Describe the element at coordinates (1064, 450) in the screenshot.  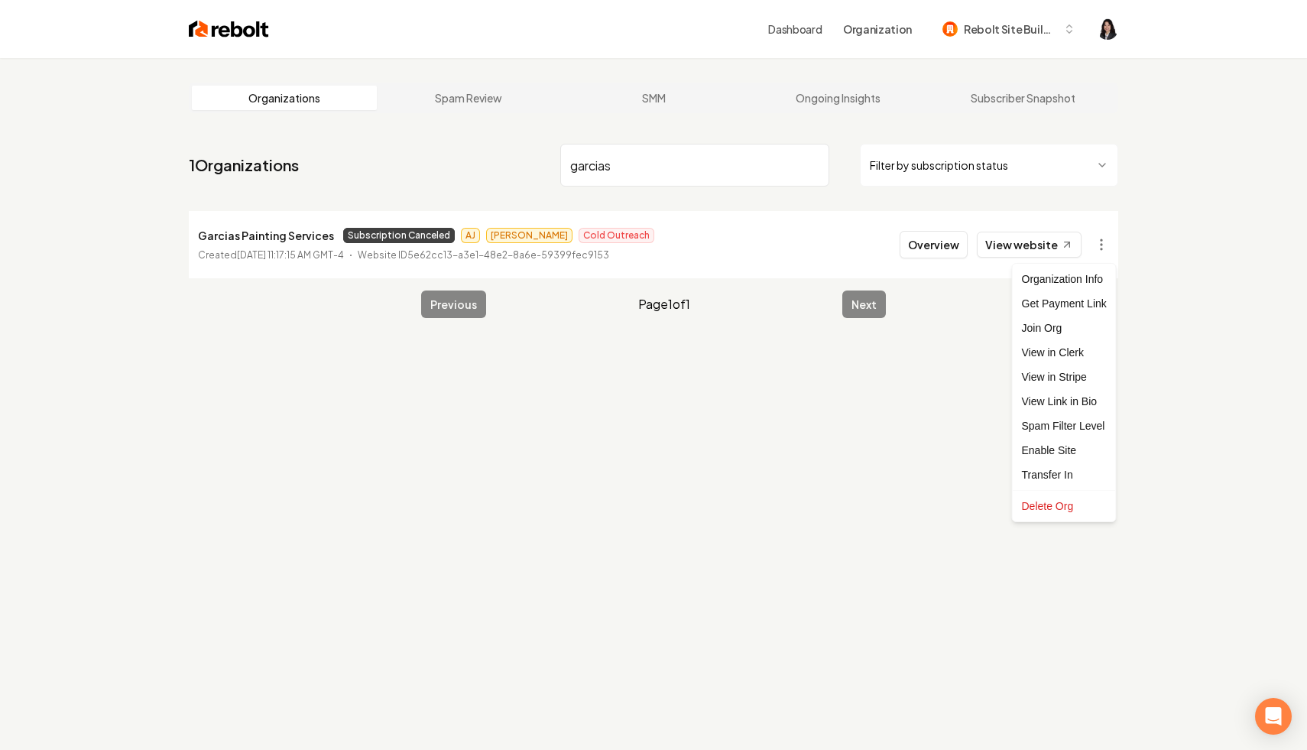
I see `div: Enable Site` at that location.